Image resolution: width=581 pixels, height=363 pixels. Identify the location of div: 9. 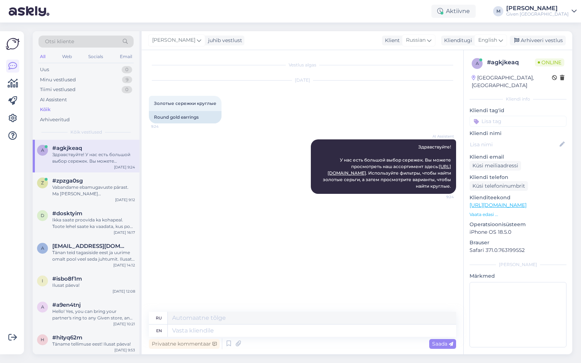
(127, 80).